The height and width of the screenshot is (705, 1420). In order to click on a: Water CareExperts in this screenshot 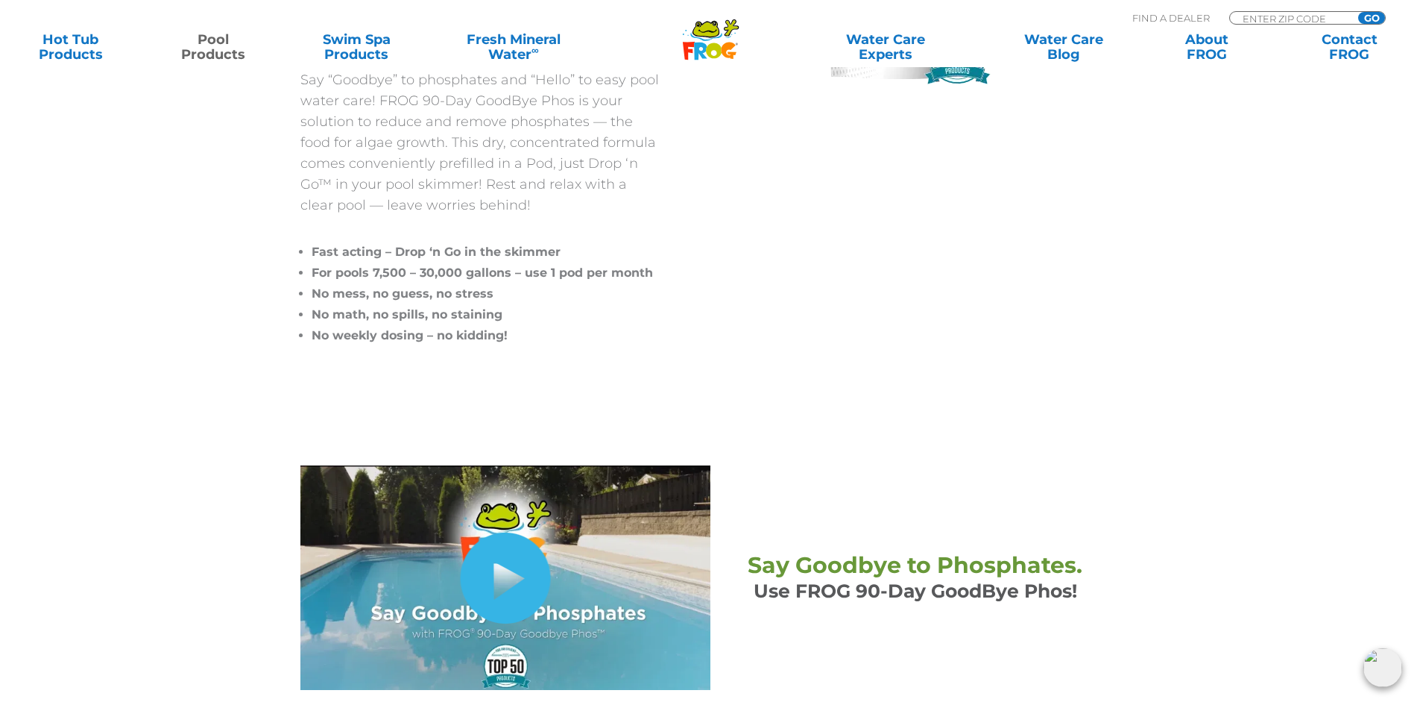, I will do `click(886, 47)`.